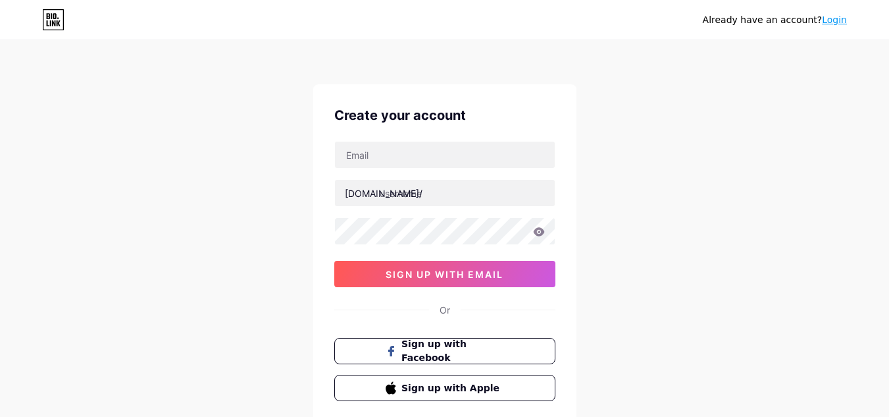  I want to click on a: Sign up with Apple, so click(445, 388).